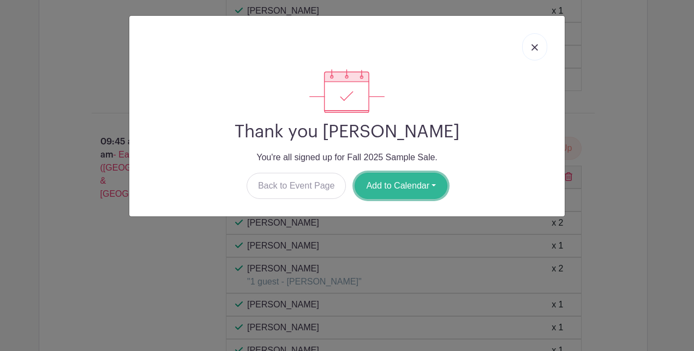 Image resolution: width=694 pixels, height=351 pixels. Describe the element at coordinates (347, 91) in the screenshot. I see `img: signup_complete-c468d5dda3e2740ee63a24cb0ba0d3ce5d8a4ecd24259e683200fb1569d990c8.svg` at that location.